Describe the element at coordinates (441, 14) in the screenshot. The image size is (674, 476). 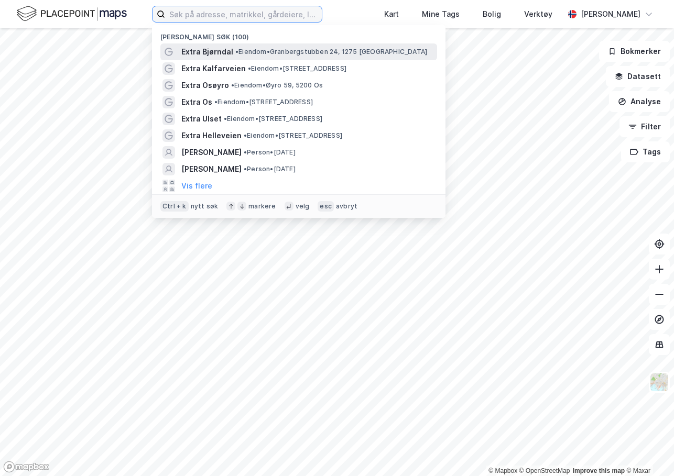
I see `div: Mine Tags` at that location.